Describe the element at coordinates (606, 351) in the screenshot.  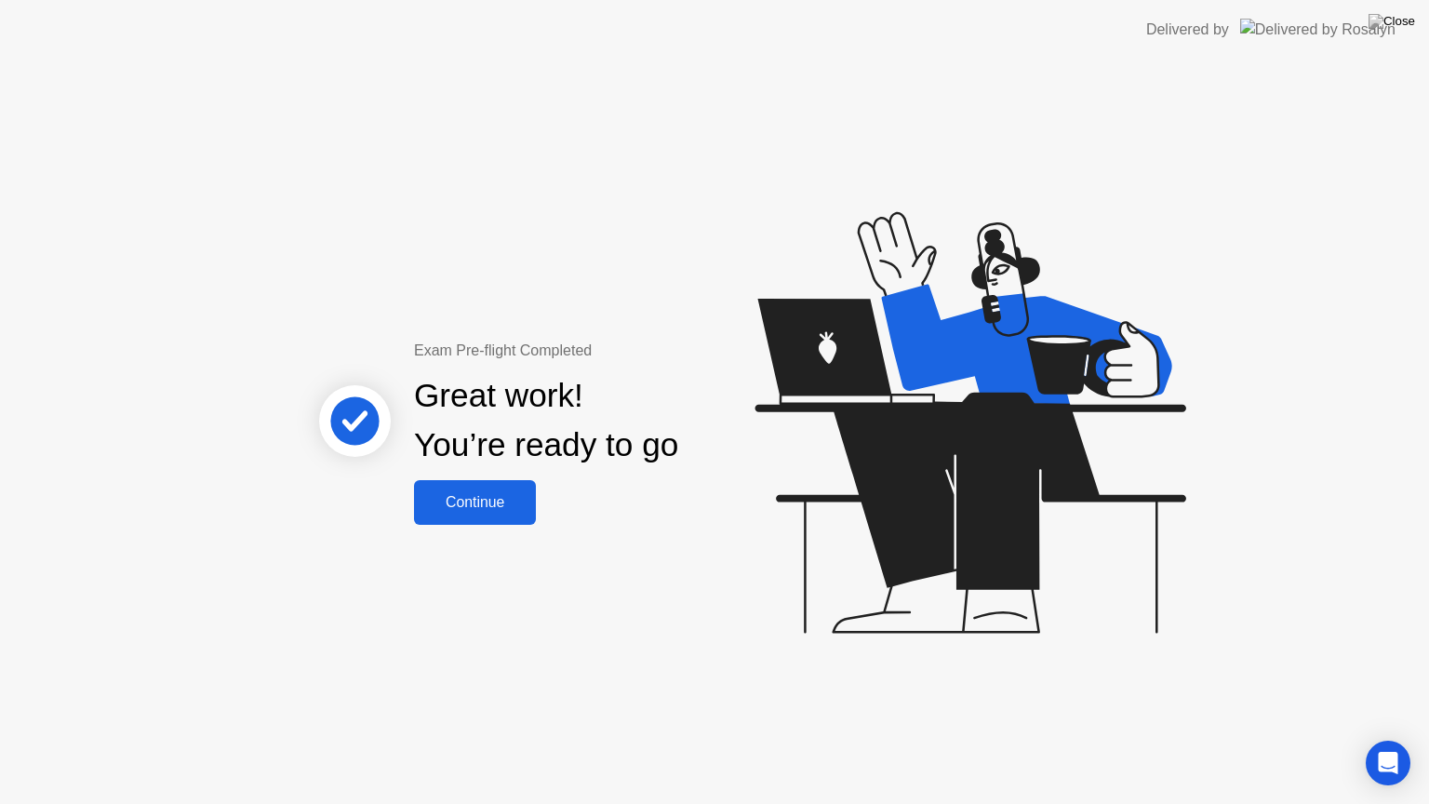
I see `div: Exam Pre-flight Completed` at that location.